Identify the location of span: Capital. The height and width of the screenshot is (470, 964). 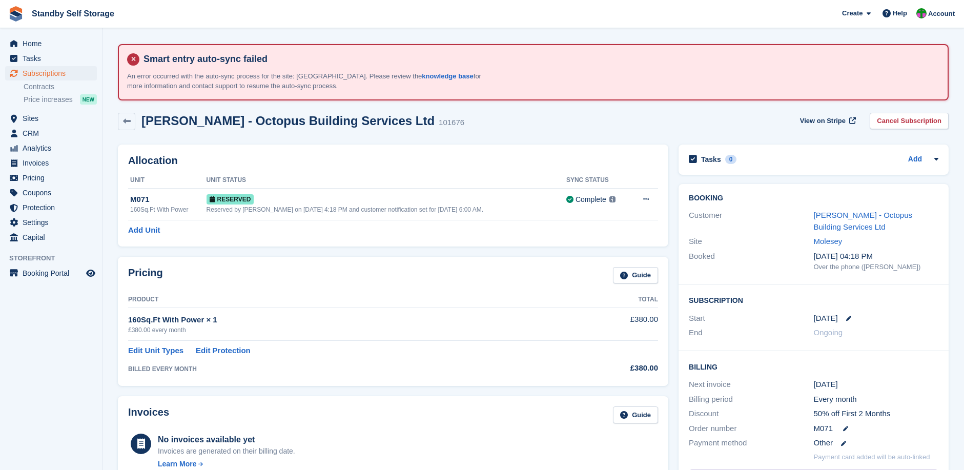
(53, 237).